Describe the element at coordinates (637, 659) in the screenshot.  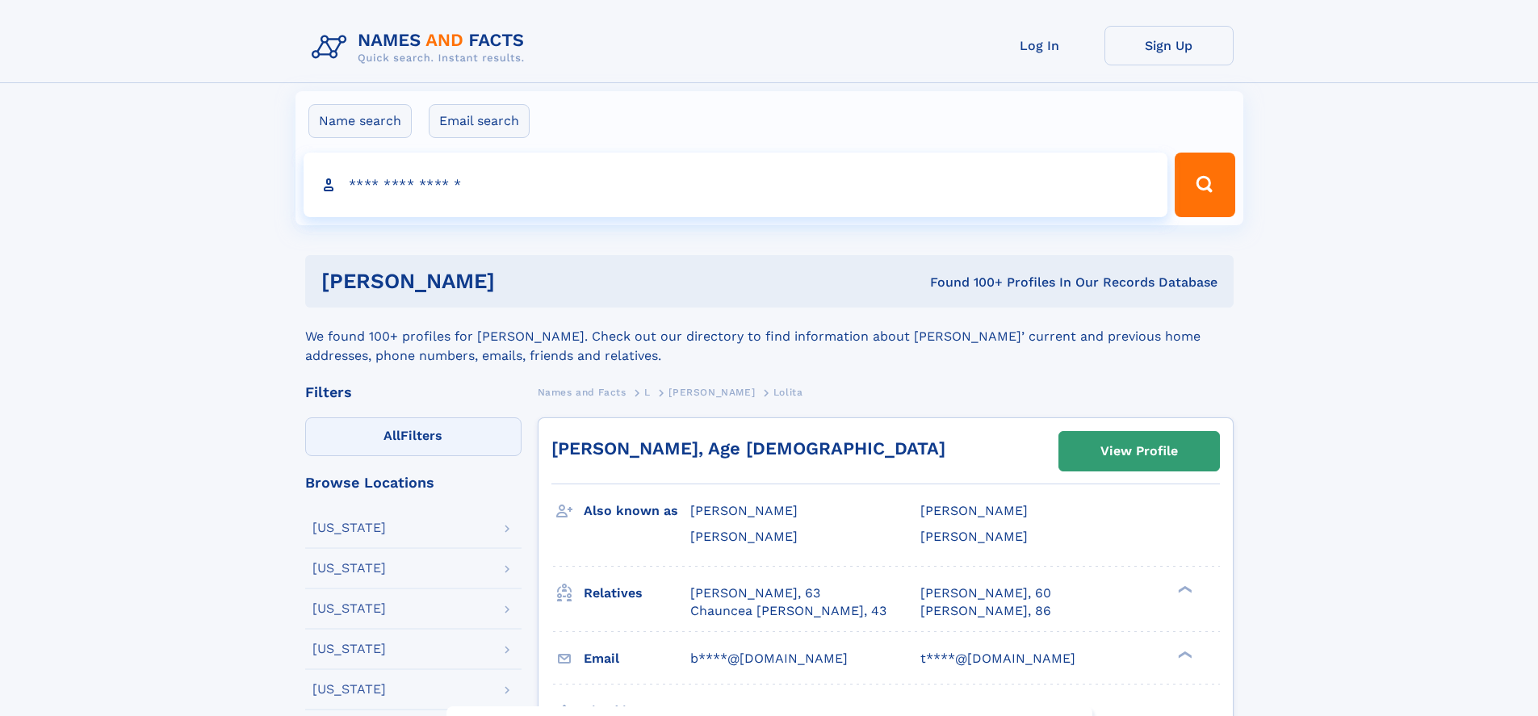
I see `h3: Email` at that location.